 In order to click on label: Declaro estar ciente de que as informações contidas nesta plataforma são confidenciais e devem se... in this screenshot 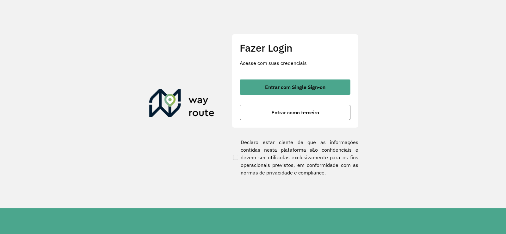, I will do `click(295, 157)`.